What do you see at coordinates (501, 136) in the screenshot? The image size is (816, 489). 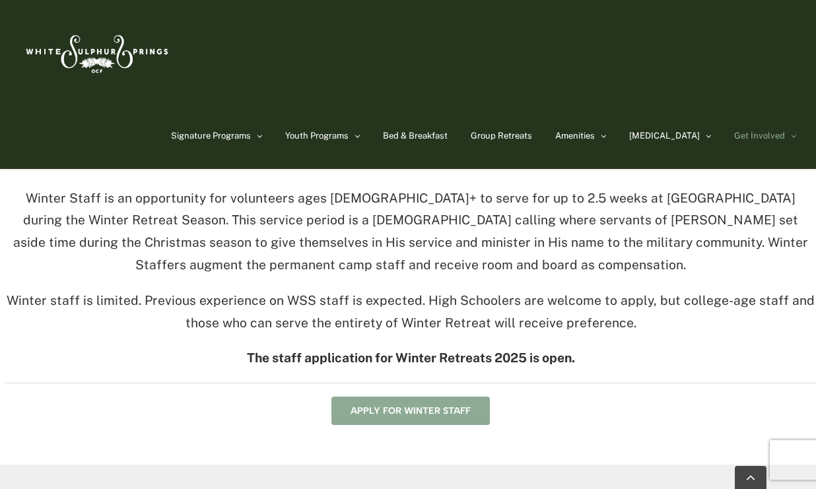 I see `a: Group Retreats` at bounding box center [501, 136].